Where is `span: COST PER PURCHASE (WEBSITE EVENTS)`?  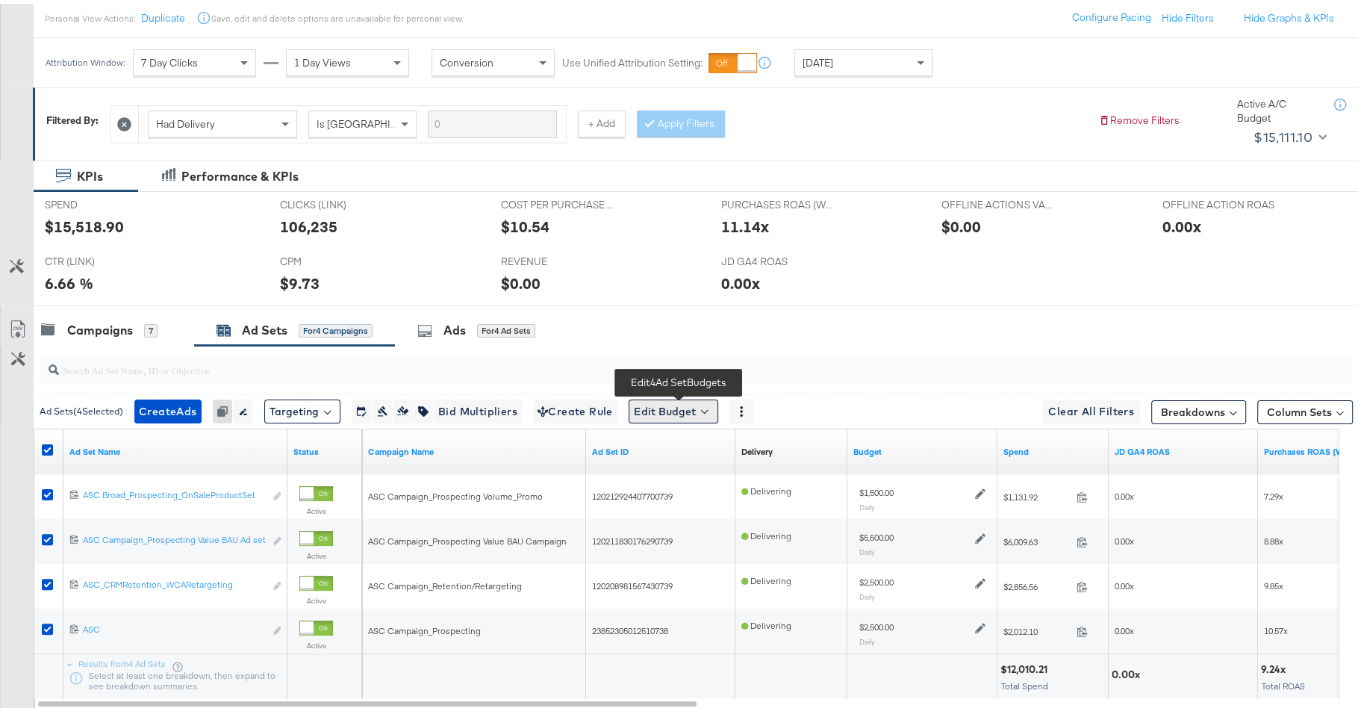
span: COST PER PURCHASE (WEBSITE EVENTS) is located at coordinates (557, 201).